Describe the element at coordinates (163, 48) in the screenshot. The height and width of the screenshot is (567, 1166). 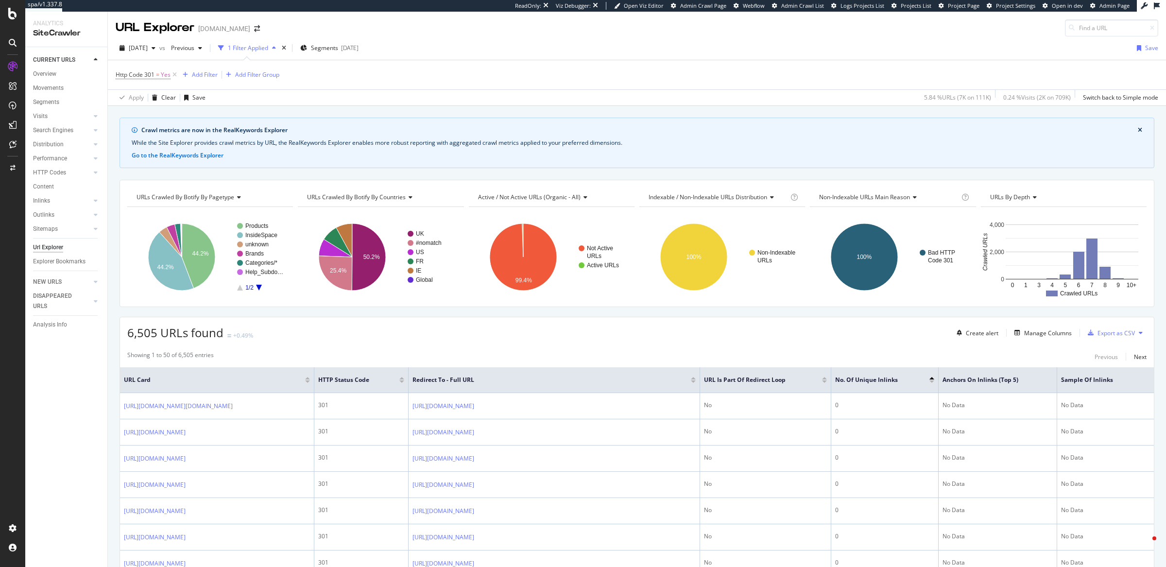
I see `span: vs` at that location.